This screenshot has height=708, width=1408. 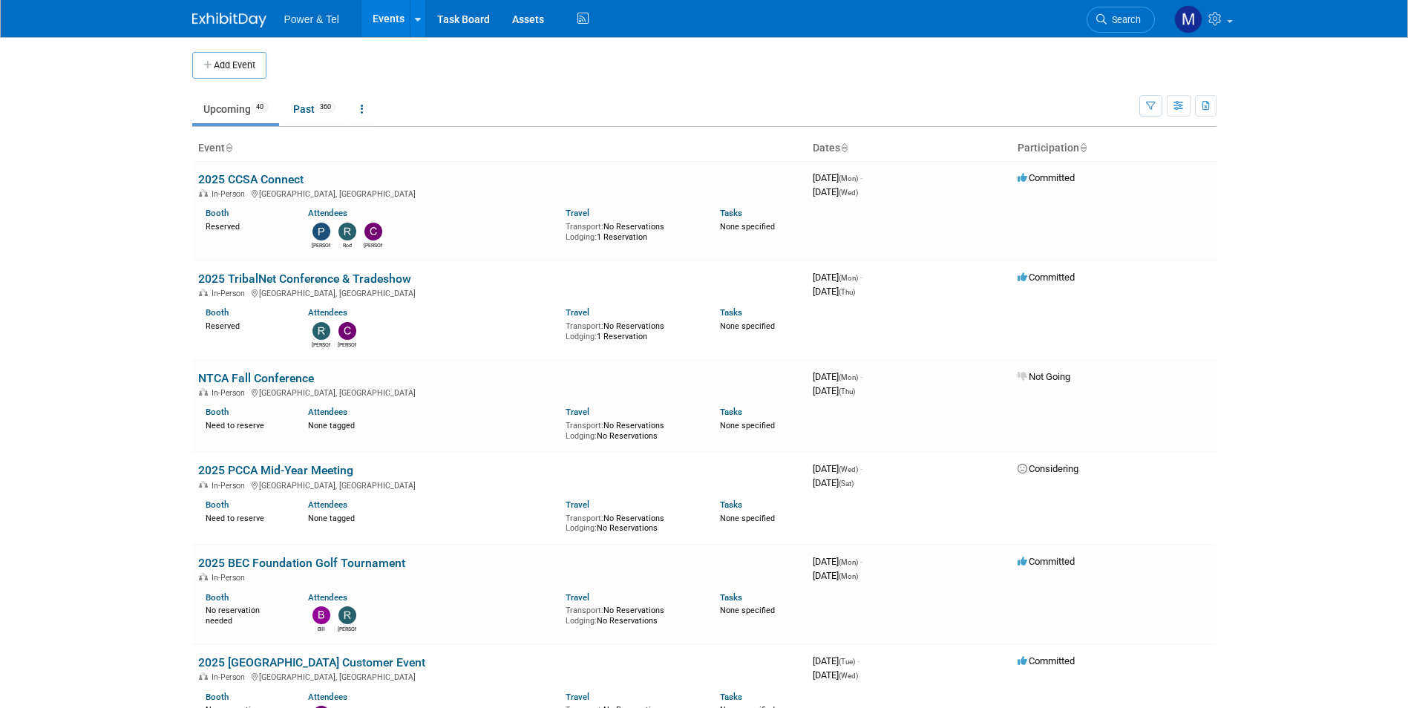 What do you see at coordinates (1121, 19) in the screenshot?
I see `a: Search` at bounding box center [1121, 19].